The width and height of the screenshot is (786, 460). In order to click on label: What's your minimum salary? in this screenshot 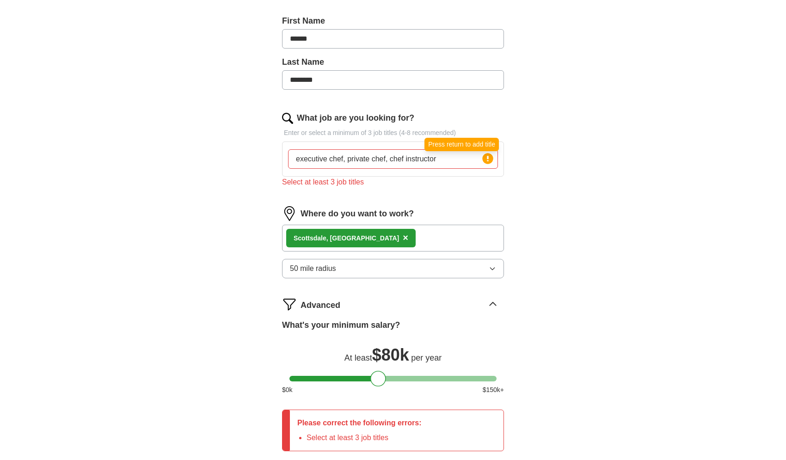, I will do `click(341, 325)`.